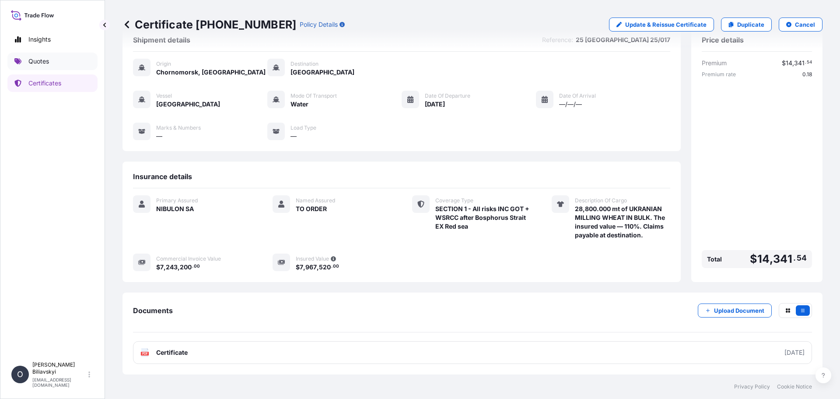 The image size is (840, 399). I want to click on span: Total, so click(715, 259).